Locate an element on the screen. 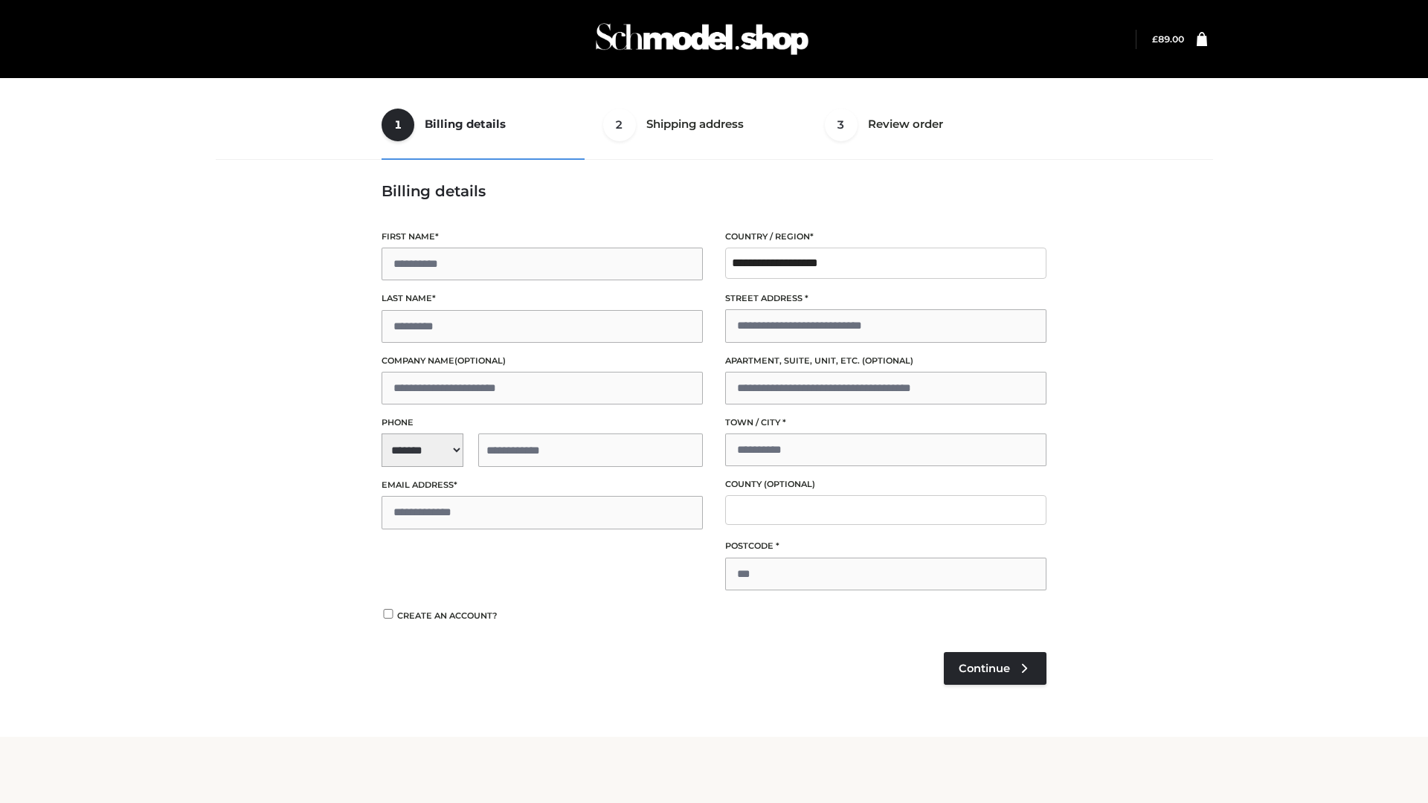 This screenshot has height=803, width=1428. a: Continue is located at coordinates (995, 669).